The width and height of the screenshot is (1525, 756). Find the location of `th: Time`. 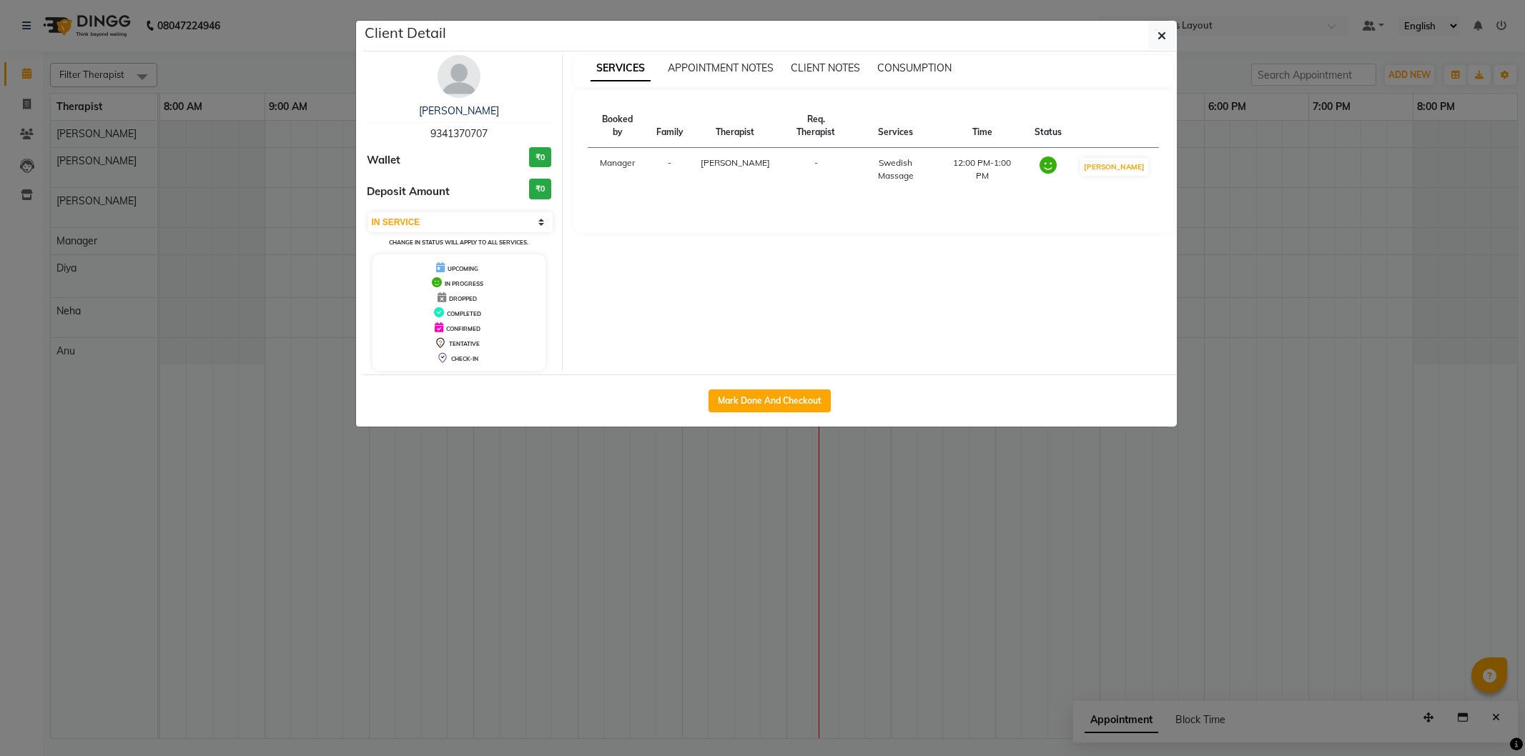

th: Time is located at coordinates (981, 126).